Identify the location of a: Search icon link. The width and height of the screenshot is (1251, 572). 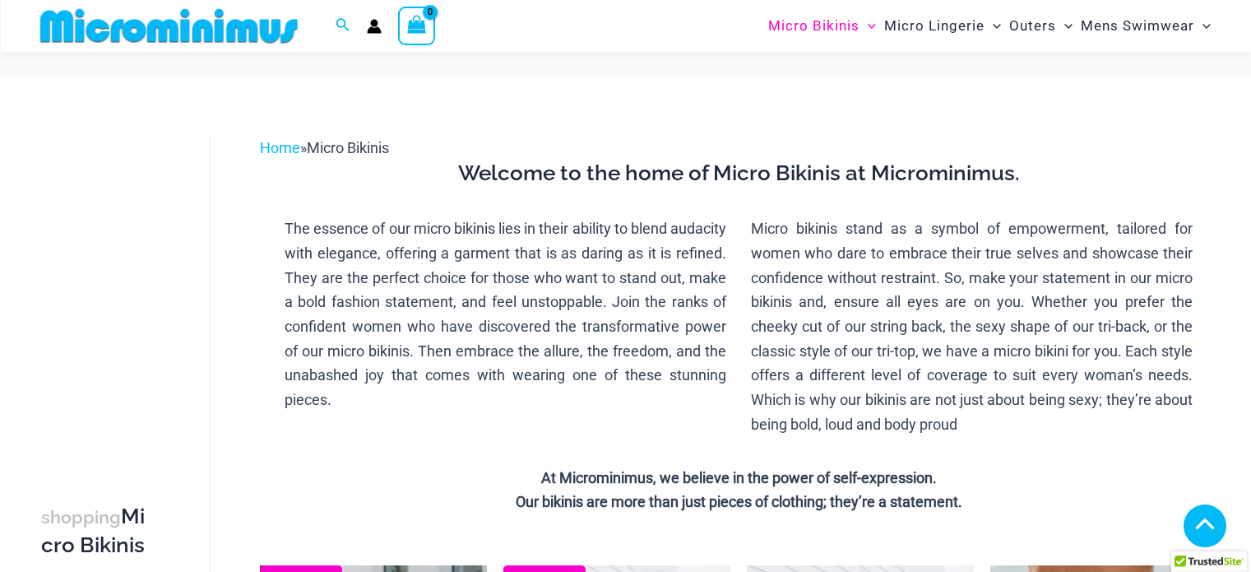
(343, 26).